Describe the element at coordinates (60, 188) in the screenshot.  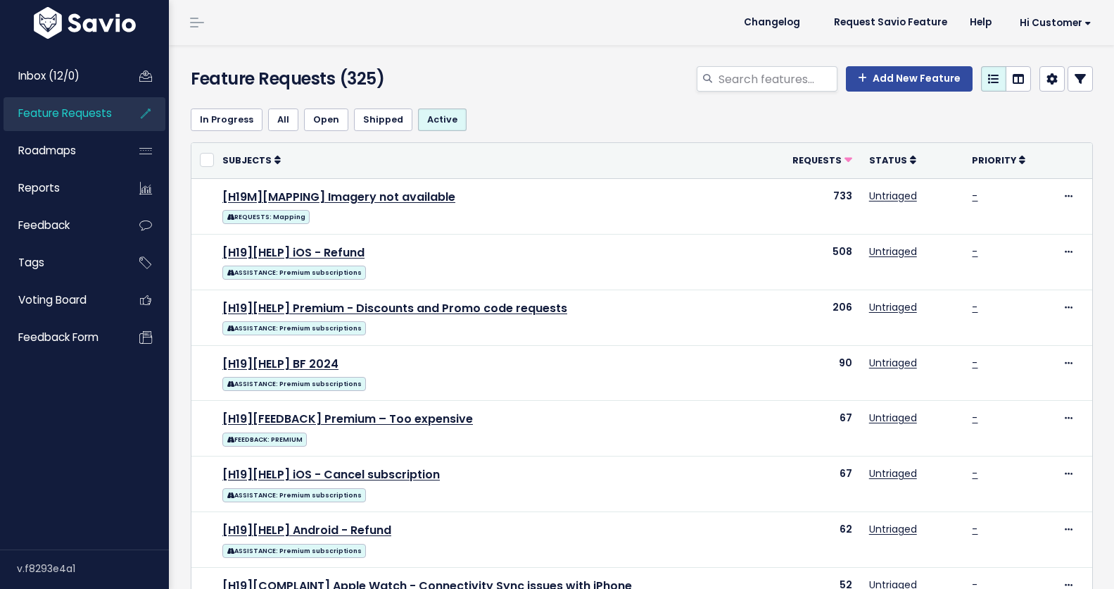
I see `a: Reports` at that location.